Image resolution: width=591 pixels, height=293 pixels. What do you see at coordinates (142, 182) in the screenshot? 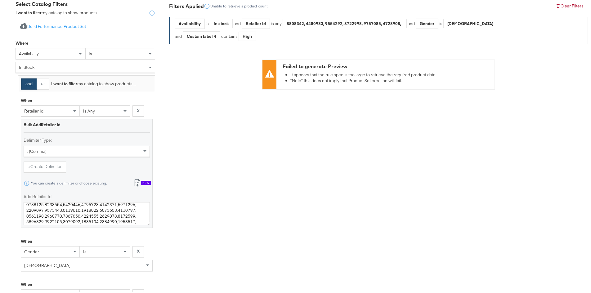
I see `button: New` at bounding box center [142, 182].